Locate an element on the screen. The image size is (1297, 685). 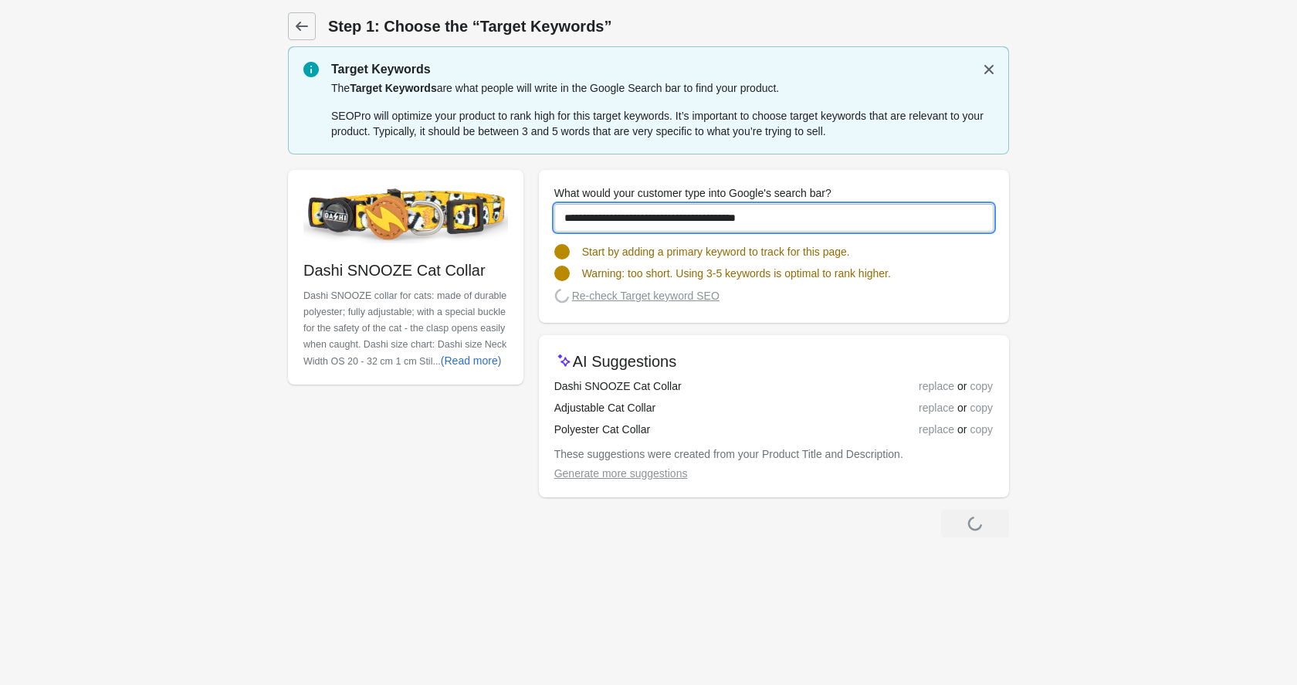
button: (Read more) is located at coordinates (471, 361).